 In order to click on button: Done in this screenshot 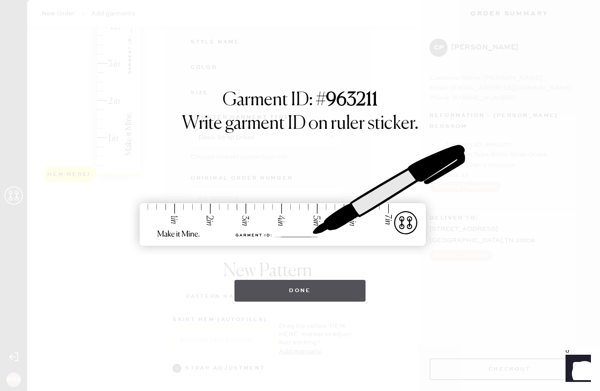, I will do `click(300, 291)`.